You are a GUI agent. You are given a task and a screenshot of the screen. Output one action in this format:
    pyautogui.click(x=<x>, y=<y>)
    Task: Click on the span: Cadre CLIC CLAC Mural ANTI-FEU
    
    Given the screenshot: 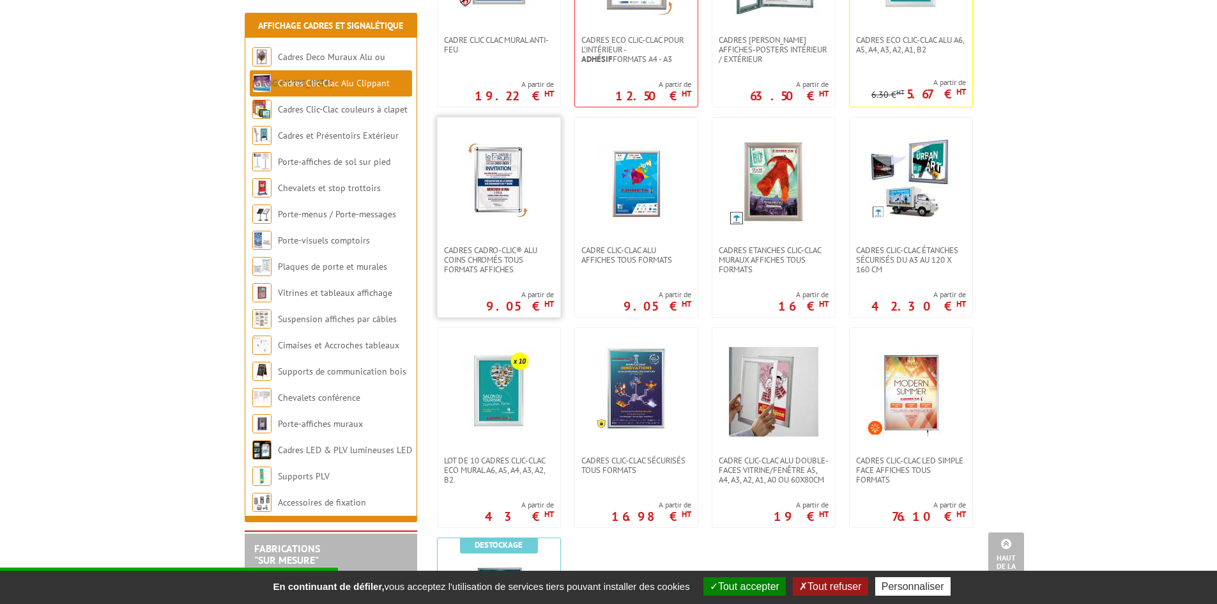 What is the action you would take?
    pyautogui.click(x=499, y=45)
    